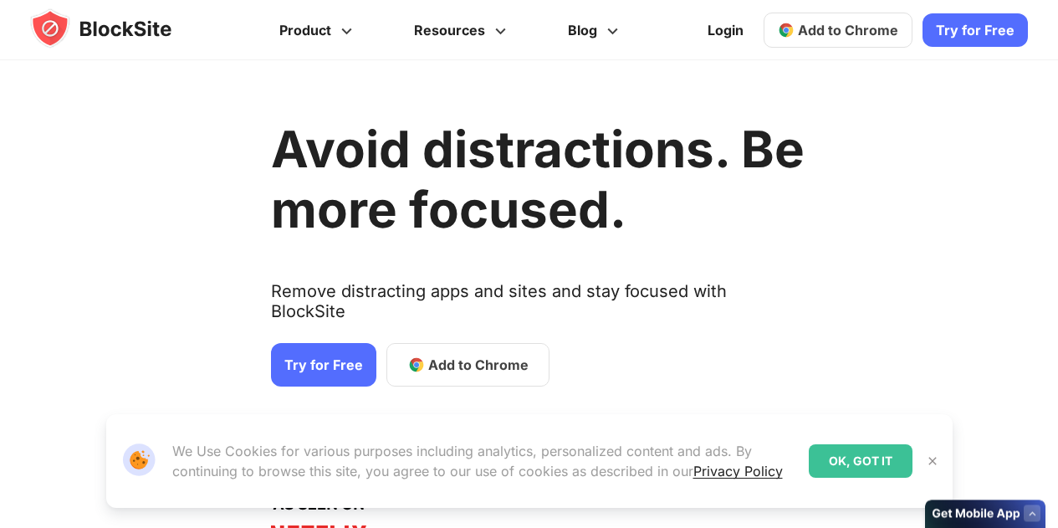 This screenshot has height=528, width=1058. I want to click on img: blocksite-icon.5d769676.svg, so click(117, 28).